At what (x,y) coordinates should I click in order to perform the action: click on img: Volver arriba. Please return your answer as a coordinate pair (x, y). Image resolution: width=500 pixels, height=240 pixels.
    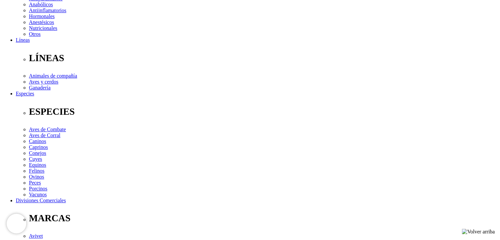
    Looking at the image, I should click on (478, 232).